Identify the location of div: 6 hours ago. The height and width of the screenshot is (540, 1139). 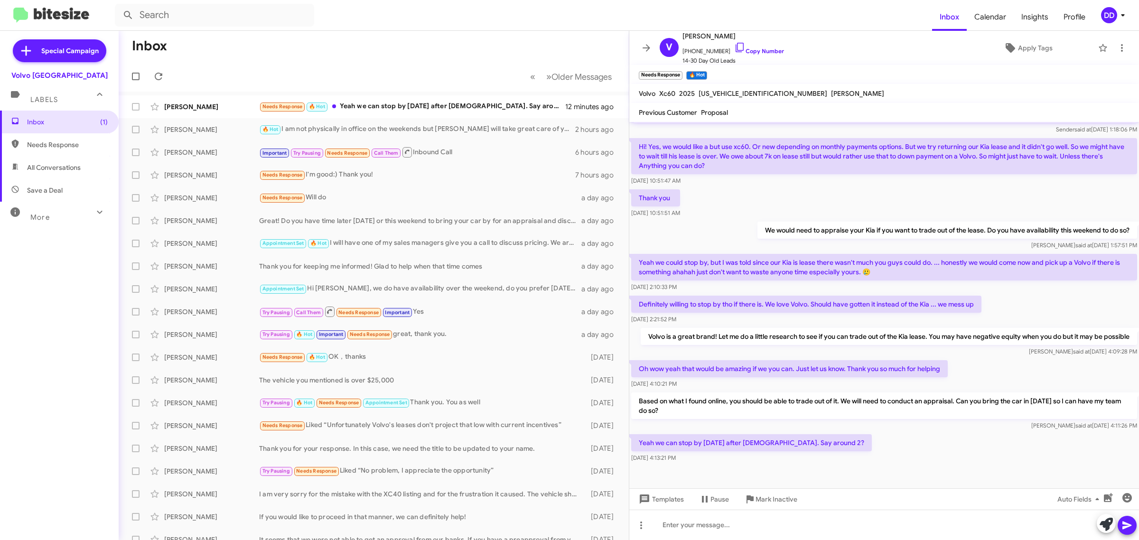
(598, 152).